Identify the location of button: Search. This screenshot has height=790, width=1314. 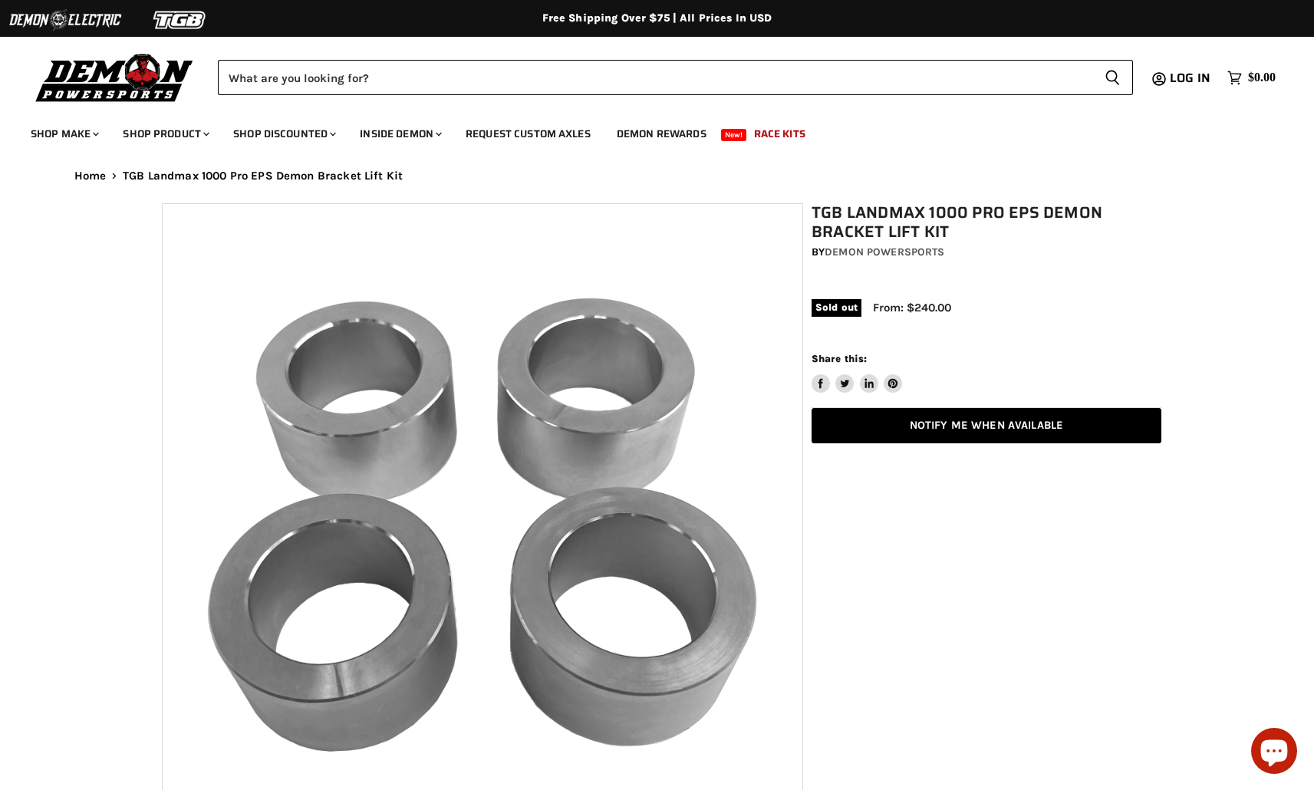
(1112, 77).